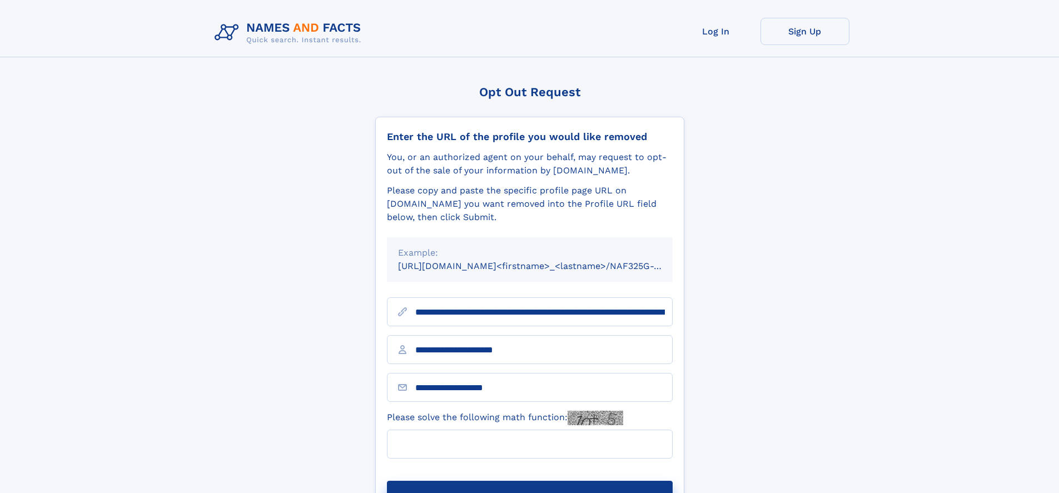  Describe the element at coordinates (530, 92) in the screenshot. I see `div: Opt Out Request` at that location.